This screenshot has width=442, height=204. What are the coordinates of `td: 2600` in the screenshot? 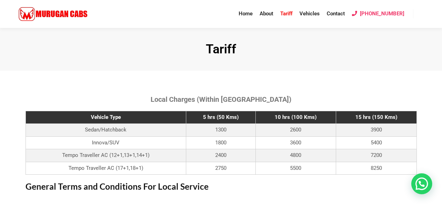 It's located at (296, 130).